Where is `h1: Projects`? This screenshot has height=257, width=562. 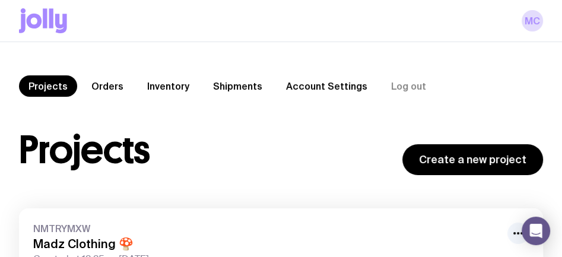
h1: Projects is located at coordinates (84, 150).